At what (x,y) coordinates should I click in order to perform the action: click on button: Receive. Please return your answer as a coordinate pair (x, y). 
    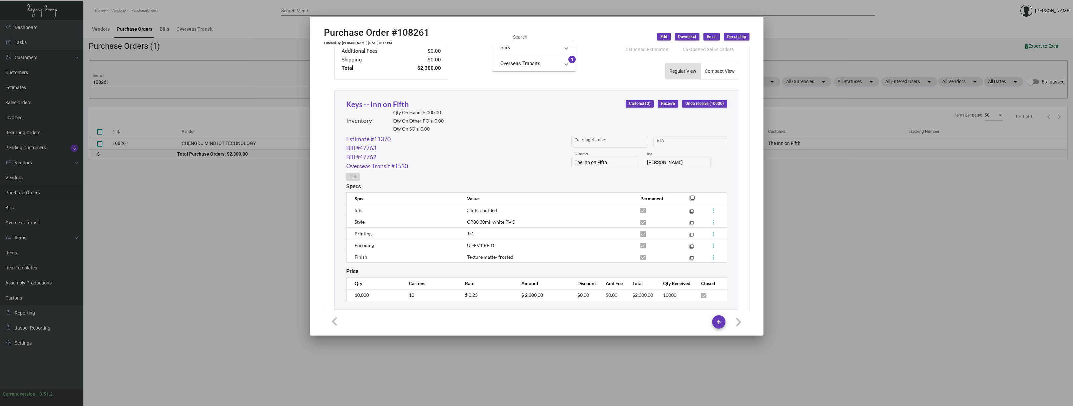
    Looking at the image, I should click on (668, 104).